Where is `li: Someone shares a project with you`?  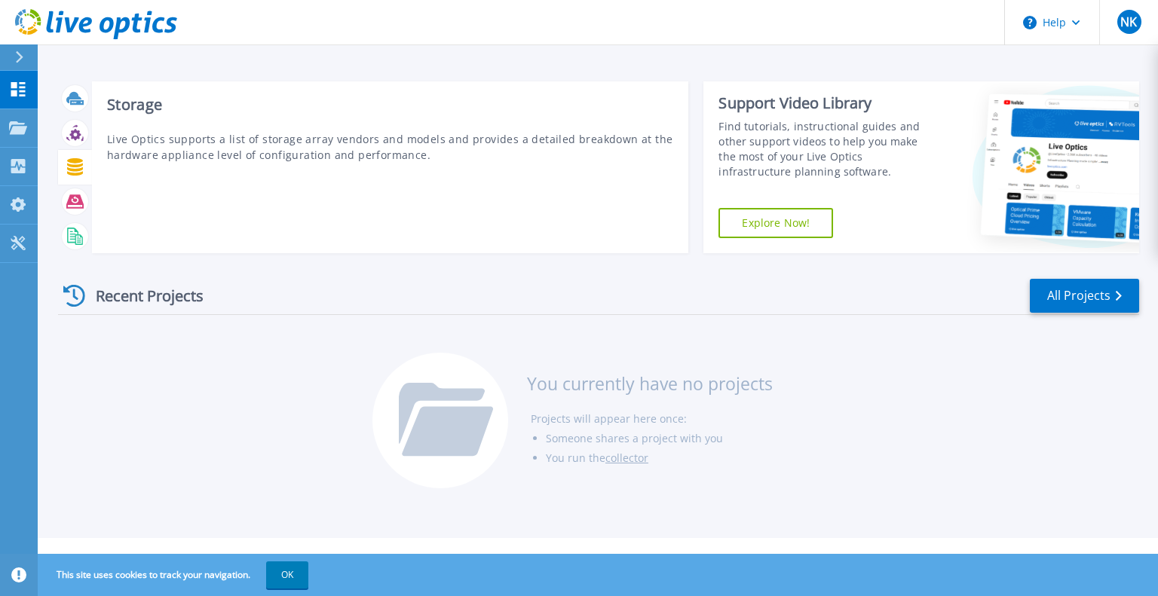
li: Someone shares a project with you is located at coordinates (659, 439).